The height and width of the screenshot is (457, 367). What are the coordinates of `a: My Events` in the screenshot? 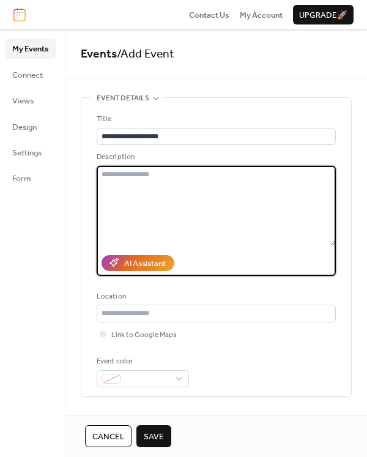 It's located at (30, 48).